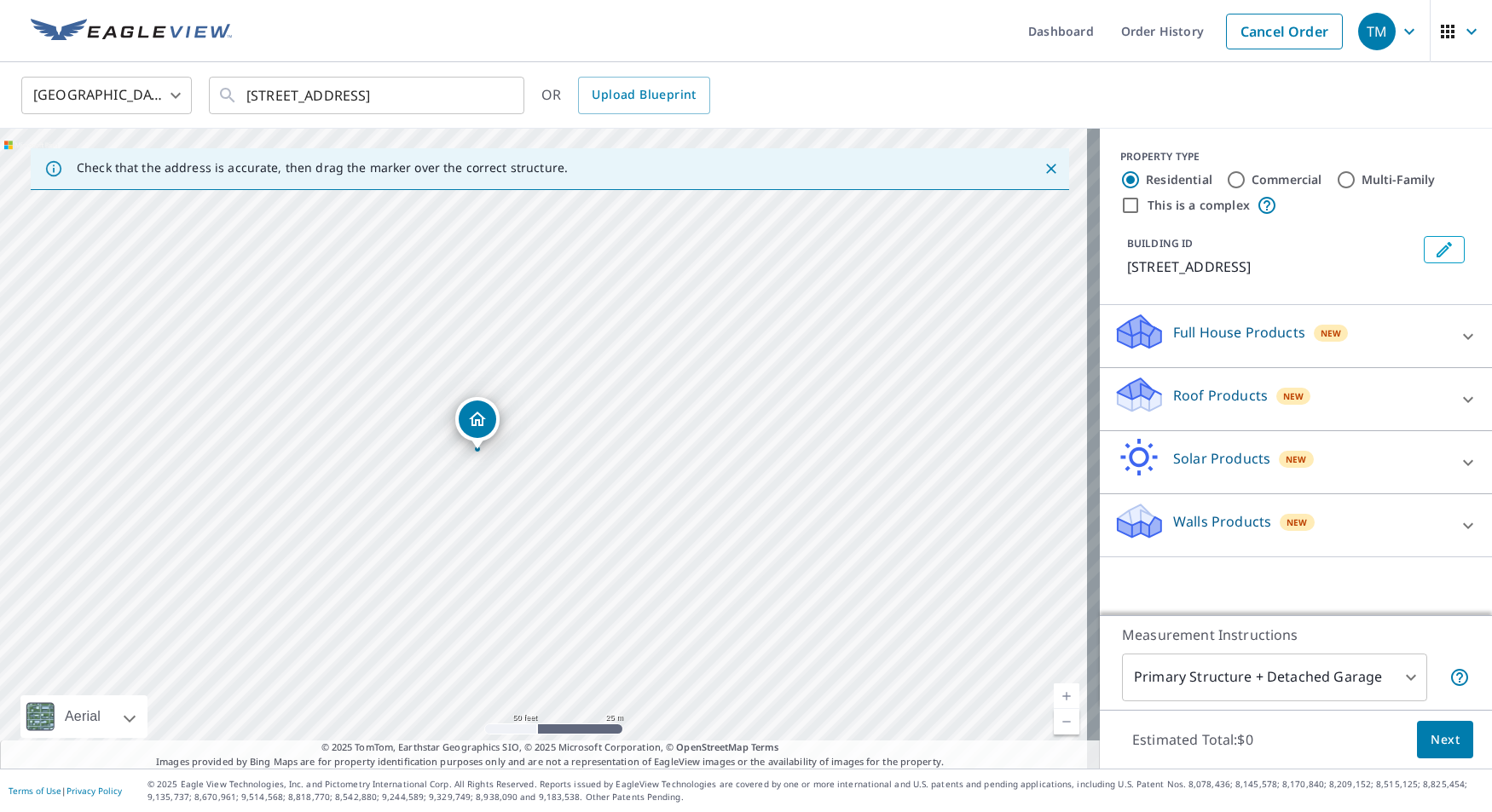 The height and width of the screenshot is (812, 1492). Describe the element at coordinates (1446, 739) in the screenshot. I see `button: Next` at that location.